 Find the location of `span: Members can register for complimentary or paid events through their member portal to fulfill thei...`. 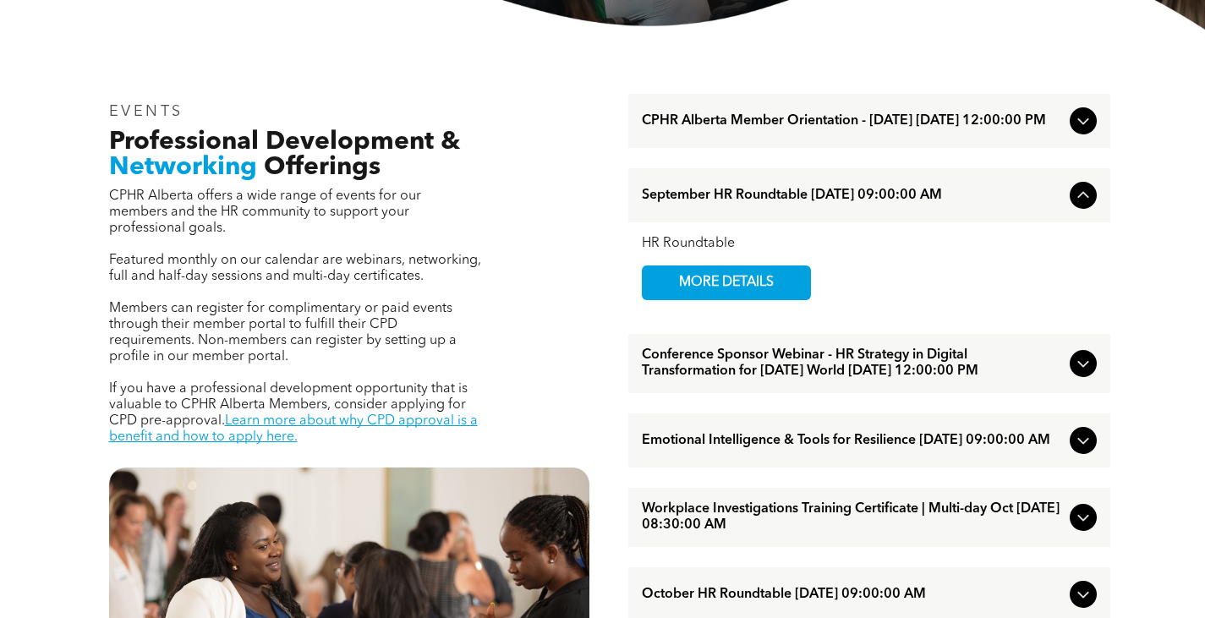

span: Members can register for complimentary or paid events through their member portal to fulfill thei... is located at coordinates (282, 332).